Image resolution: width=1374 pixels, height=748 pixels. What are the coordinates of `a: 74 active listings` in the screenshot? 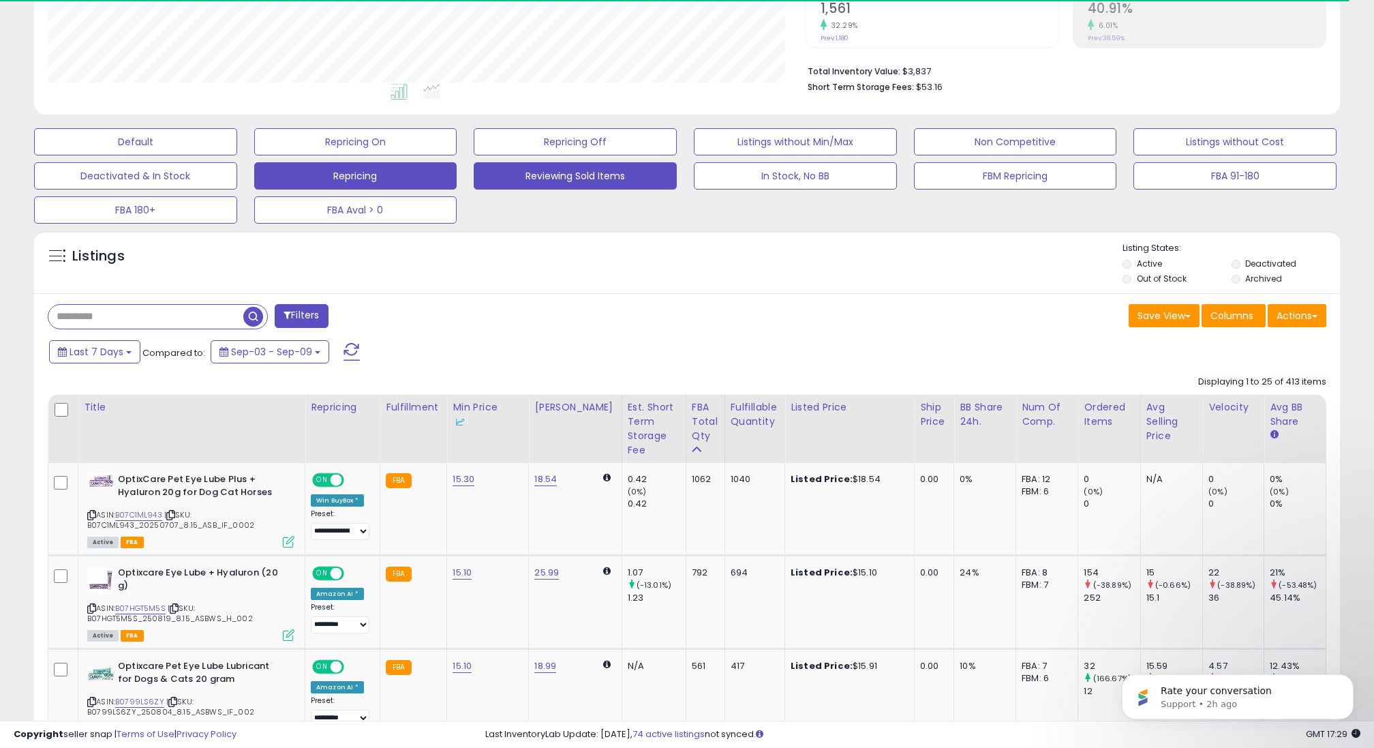 It's located at (668, 733).